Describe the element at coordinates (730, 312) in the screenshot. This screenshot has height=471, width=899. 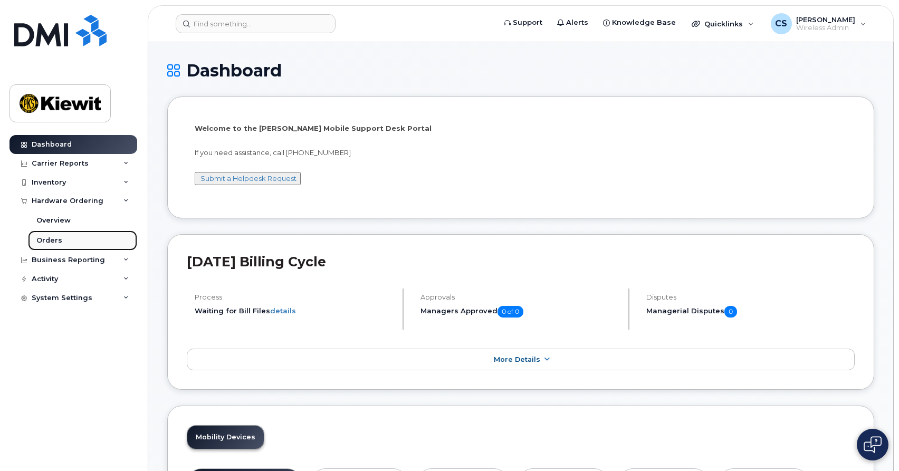
I see `span: 0` at that location.